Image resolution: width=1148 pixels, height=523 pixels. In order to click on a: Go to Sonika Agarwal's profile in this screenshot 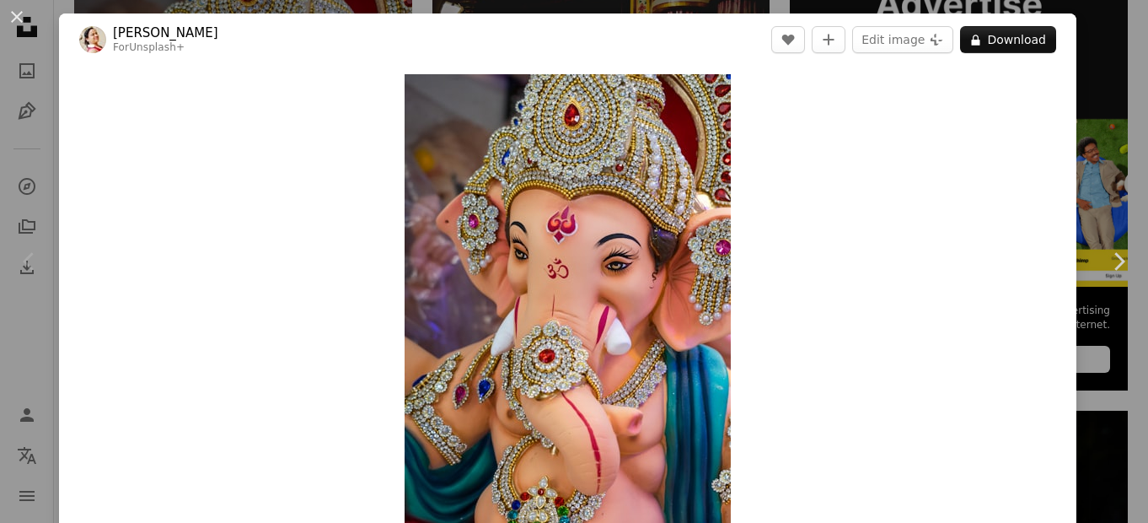, I will do `click(93, 40)`.